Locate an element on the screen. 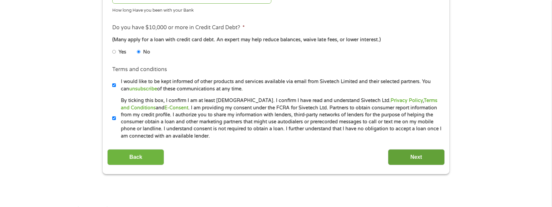 This screenshot has height=207, width=552. input: Next is located at coordinates (417, 157).